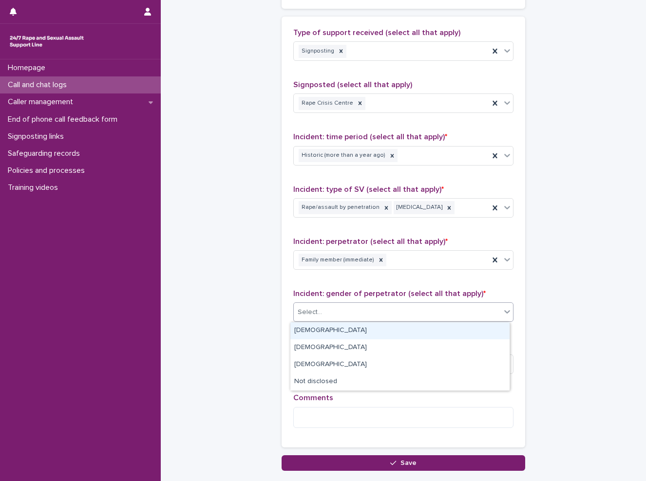 The height and width of the screenshot is (481, 646). I want to click on div: Historic (more than a year ago), so click(342, 155).